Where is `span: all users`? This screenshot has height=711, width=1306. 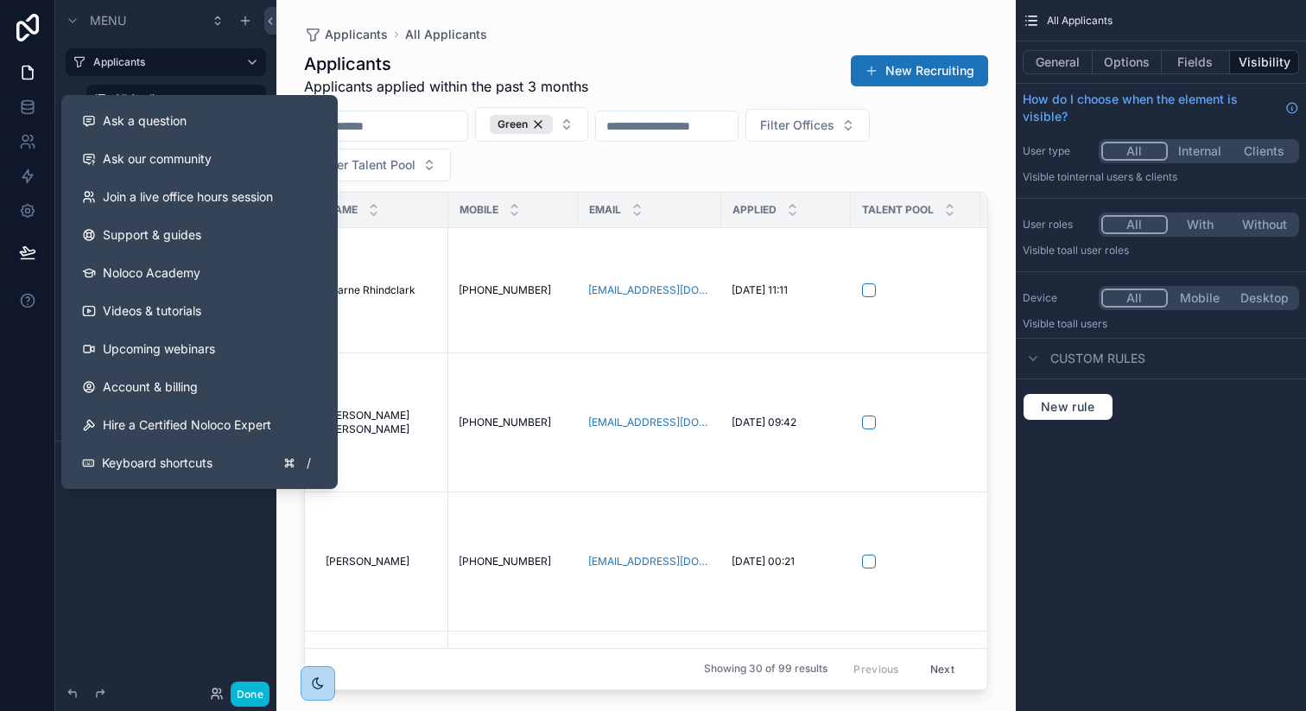 span: all users is located at coordinates (1086, 323).